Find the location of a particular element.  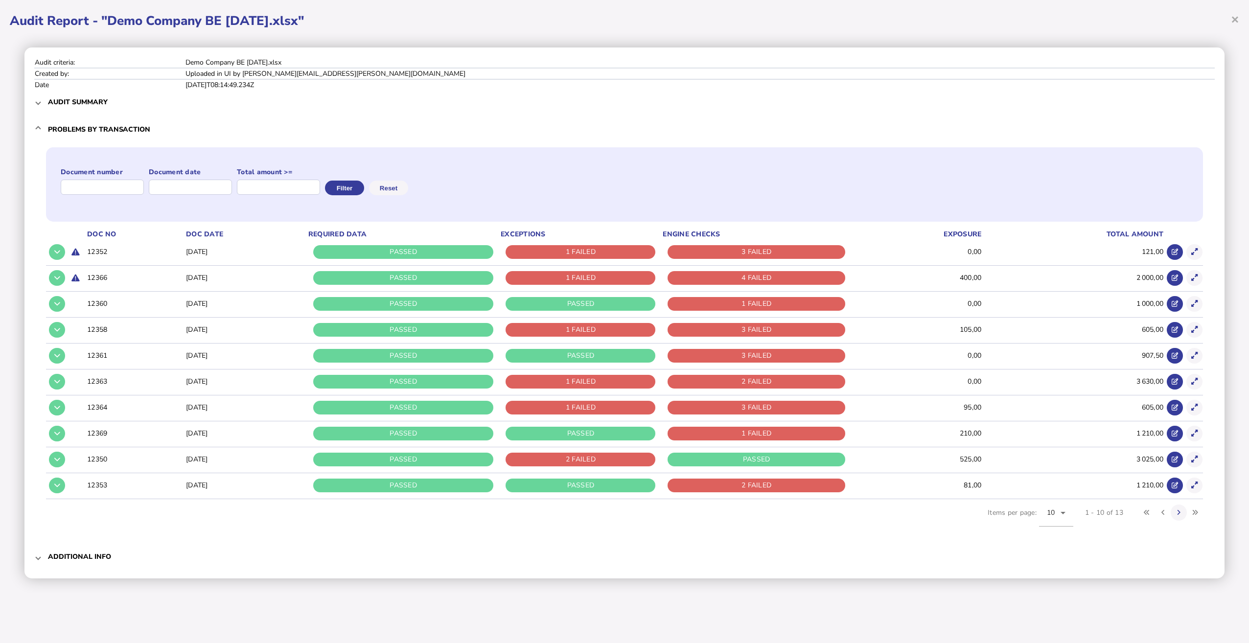

td: Date is located at coordinates (110, 85).